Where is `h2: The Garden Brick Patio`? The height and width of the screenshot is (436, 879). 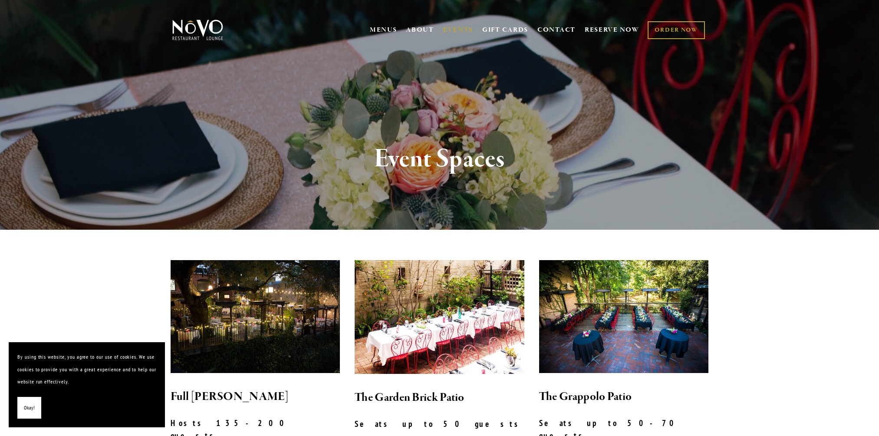 h2: The Garden Brick Patio is located at coordinates (439, 398).